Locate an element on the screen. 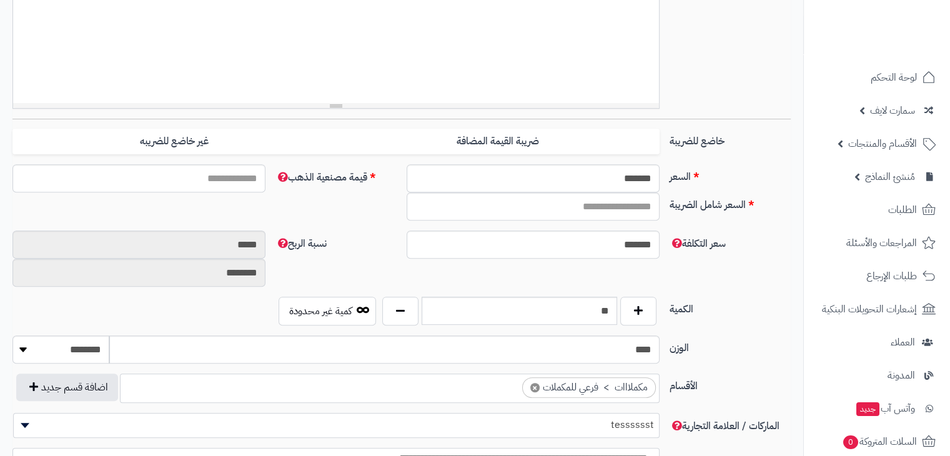 This screenshot has width=950, height=456. span: الطلبات is located at coordinates (903, 210).